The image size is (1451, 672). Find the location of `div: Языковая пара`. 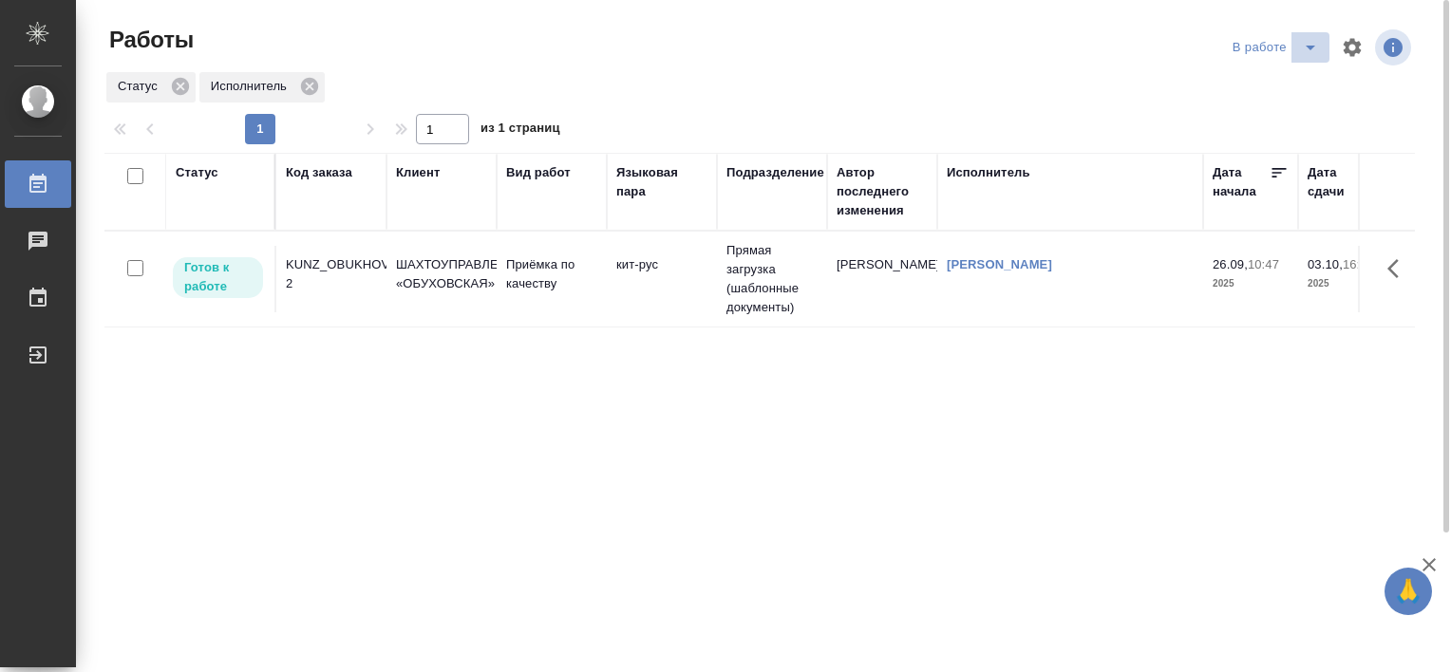

div: Языковая пара is located at coordinates (662, 182).